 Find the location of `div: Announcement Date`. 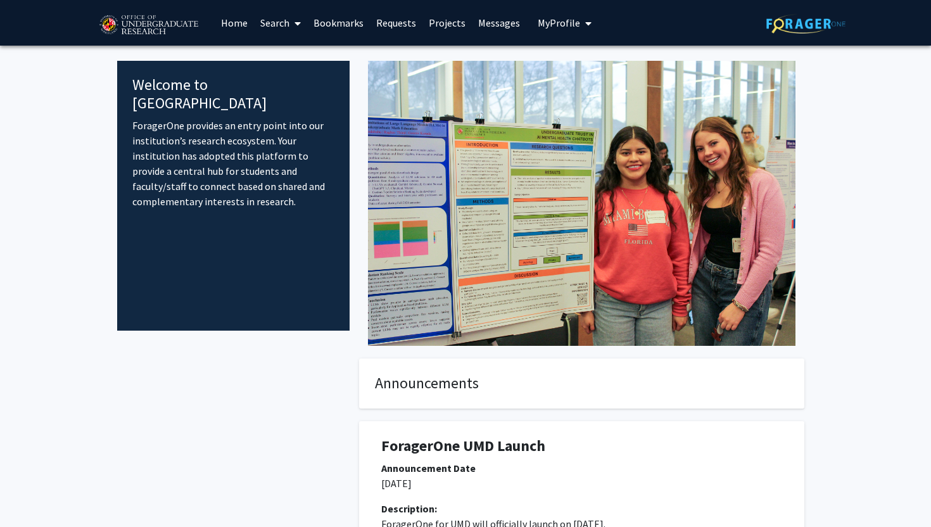

div: Announcement Date is located at coordinates (581, 468).